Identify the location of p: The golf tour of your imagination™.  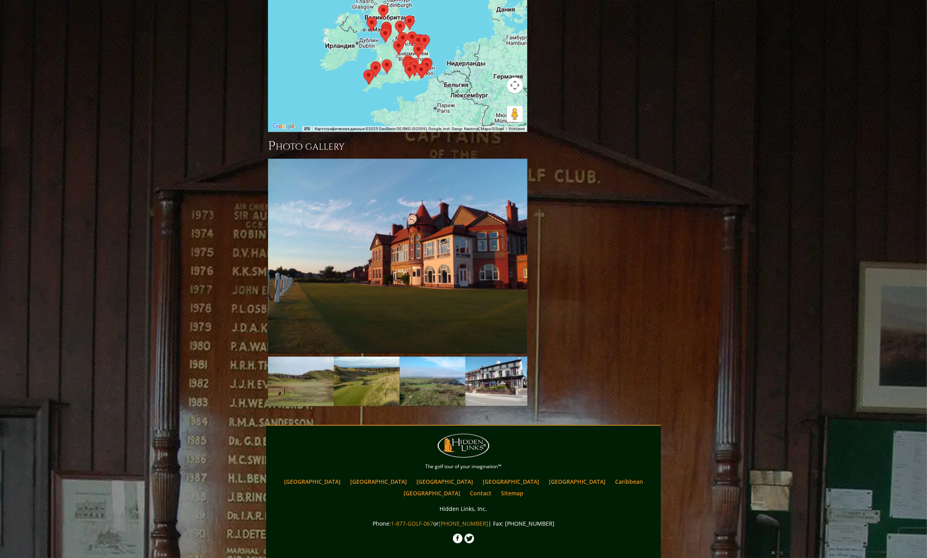
(463, 467).